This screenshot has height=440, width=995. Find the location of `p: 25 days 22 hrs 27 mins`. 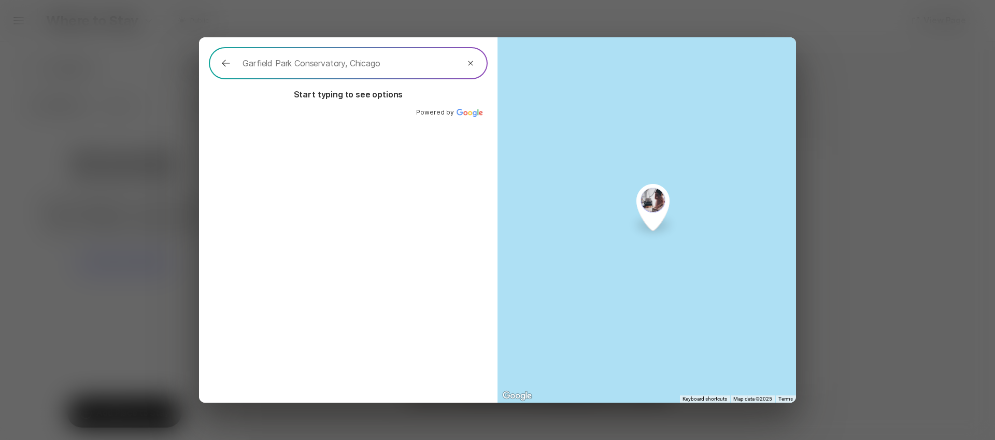

p: 25 days 22 hrs 27 mins is located at coordinates (601, 210).